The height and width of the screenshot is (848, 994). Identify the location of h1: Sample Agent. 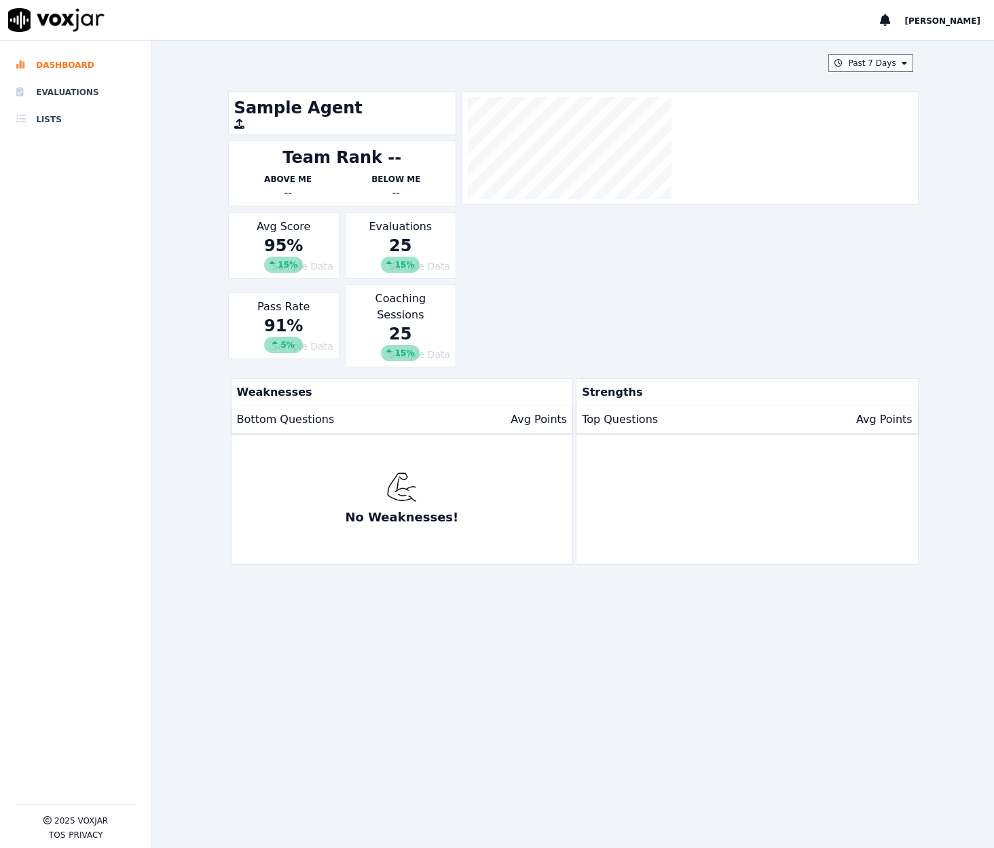
(342, 108).